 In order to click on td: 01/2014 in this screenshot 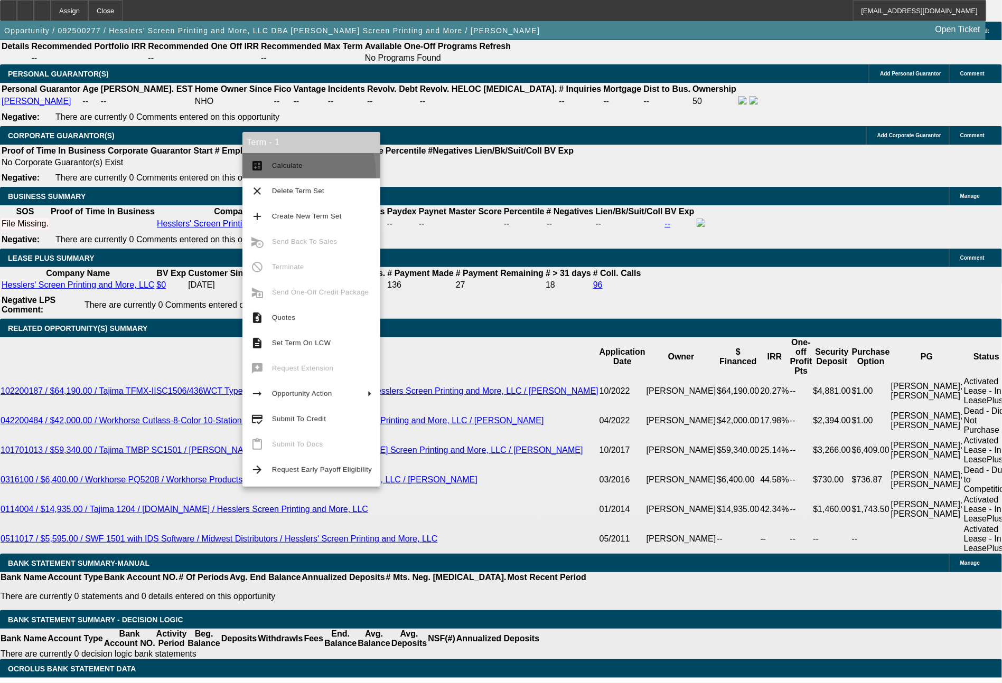, I will do `click(622, 510)`.